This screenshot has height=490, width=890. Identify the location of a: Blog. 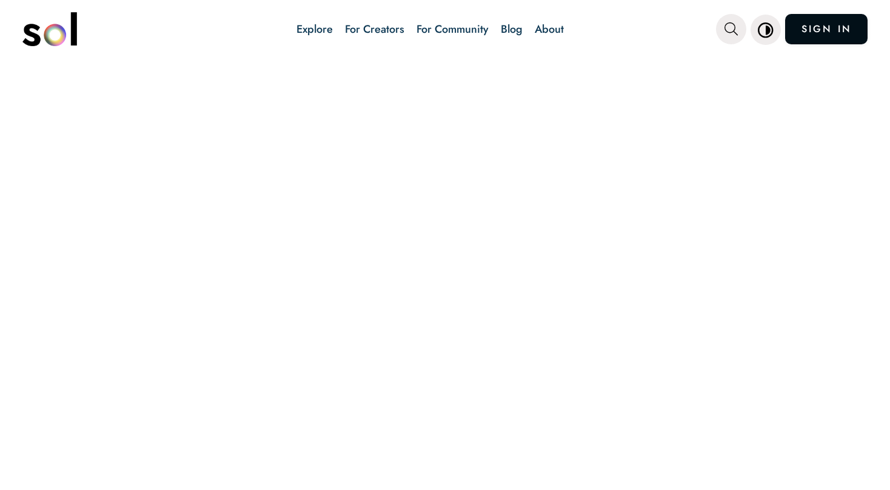
(512, 29).